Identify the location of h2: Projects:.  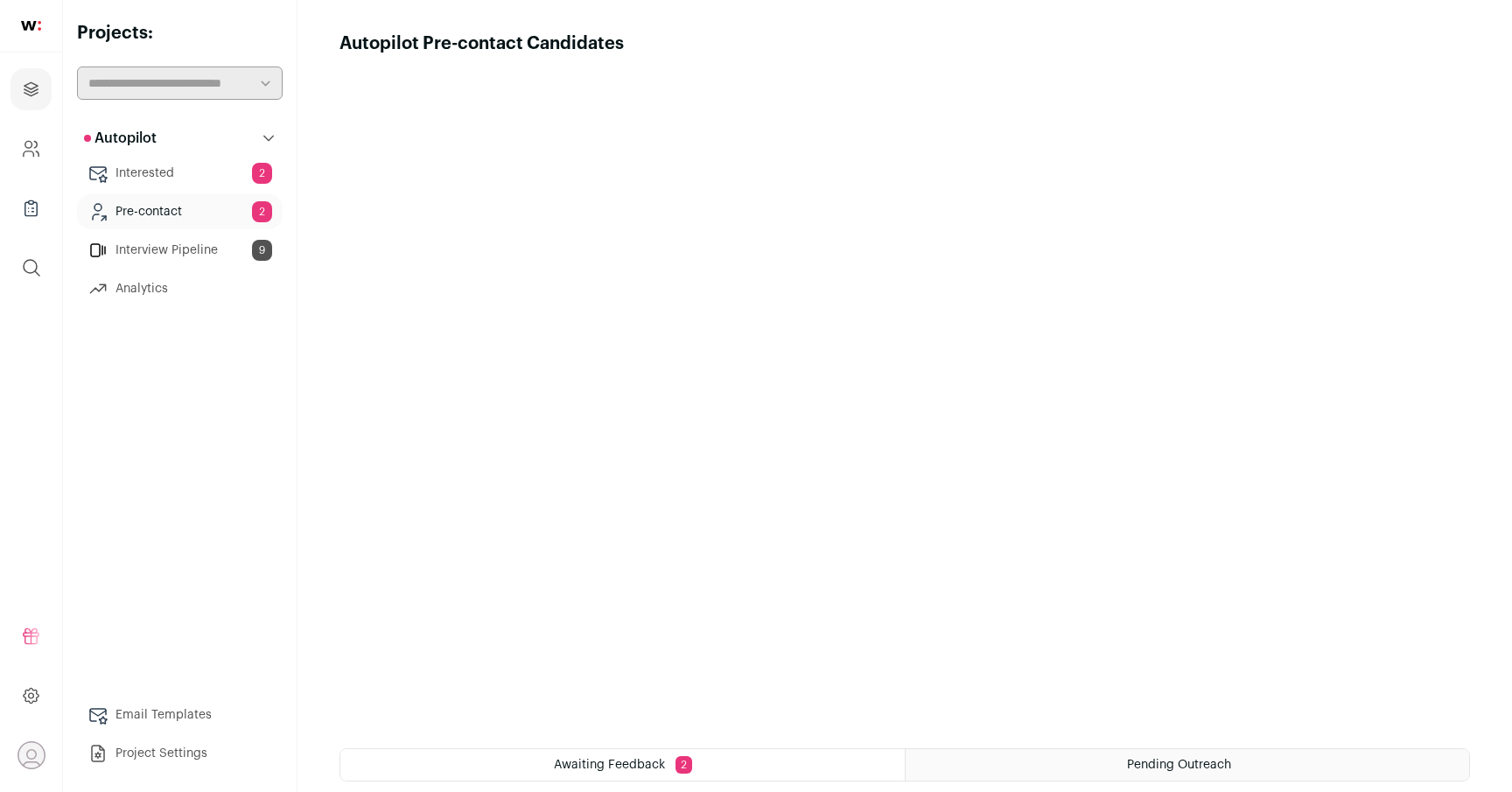
(179, 34).